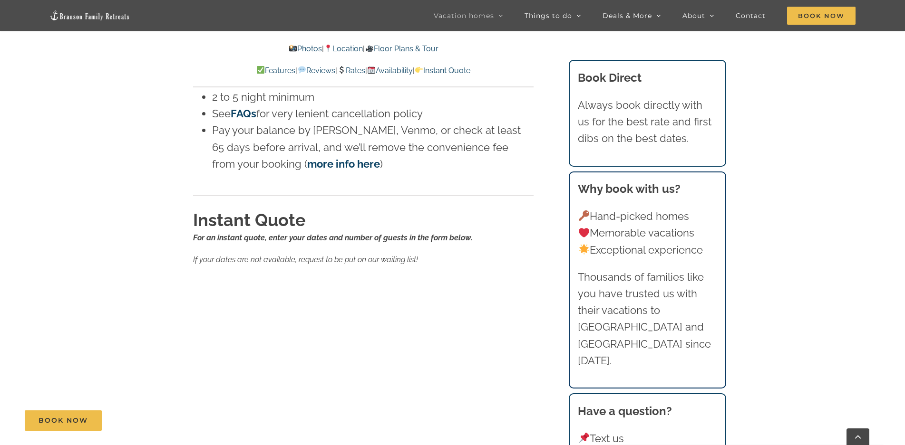 This screenshot has height=445, width=905. What do you see at coordinates (243, 114) in the screenshot?
I see `a: FAQs` at bounding box center [243, 114].